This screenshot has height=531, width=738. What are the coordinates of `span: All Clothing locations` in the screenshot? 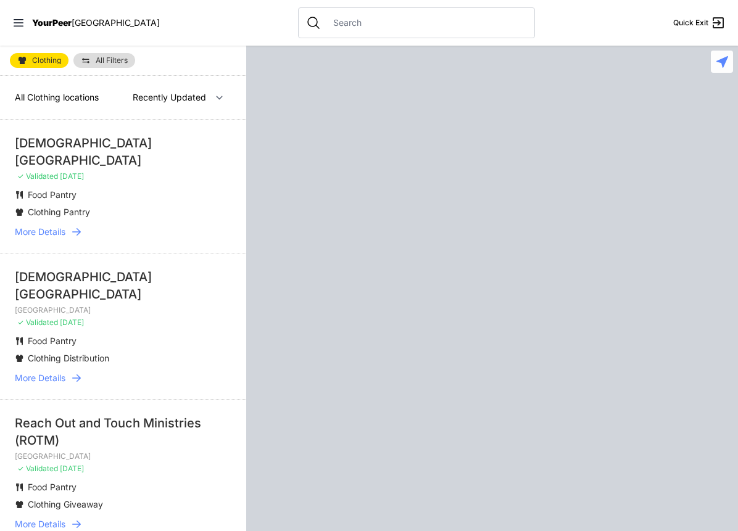 It's located at (57, 97).